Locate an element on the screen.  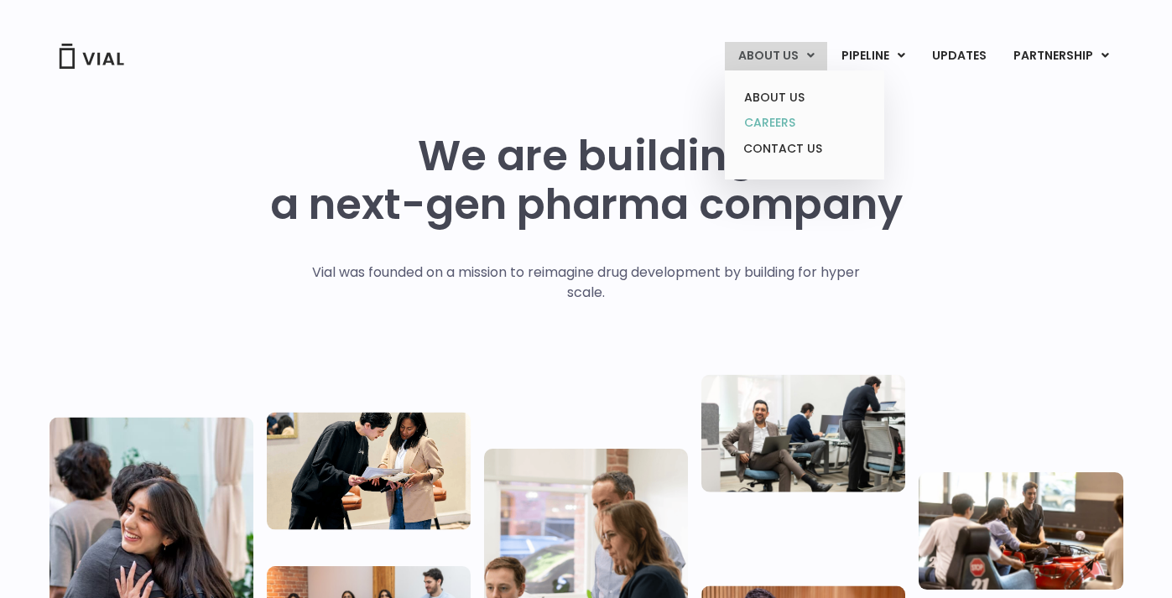
a: PARTNERSHIPMenu Toggle is located at coordinates (1062, 56).